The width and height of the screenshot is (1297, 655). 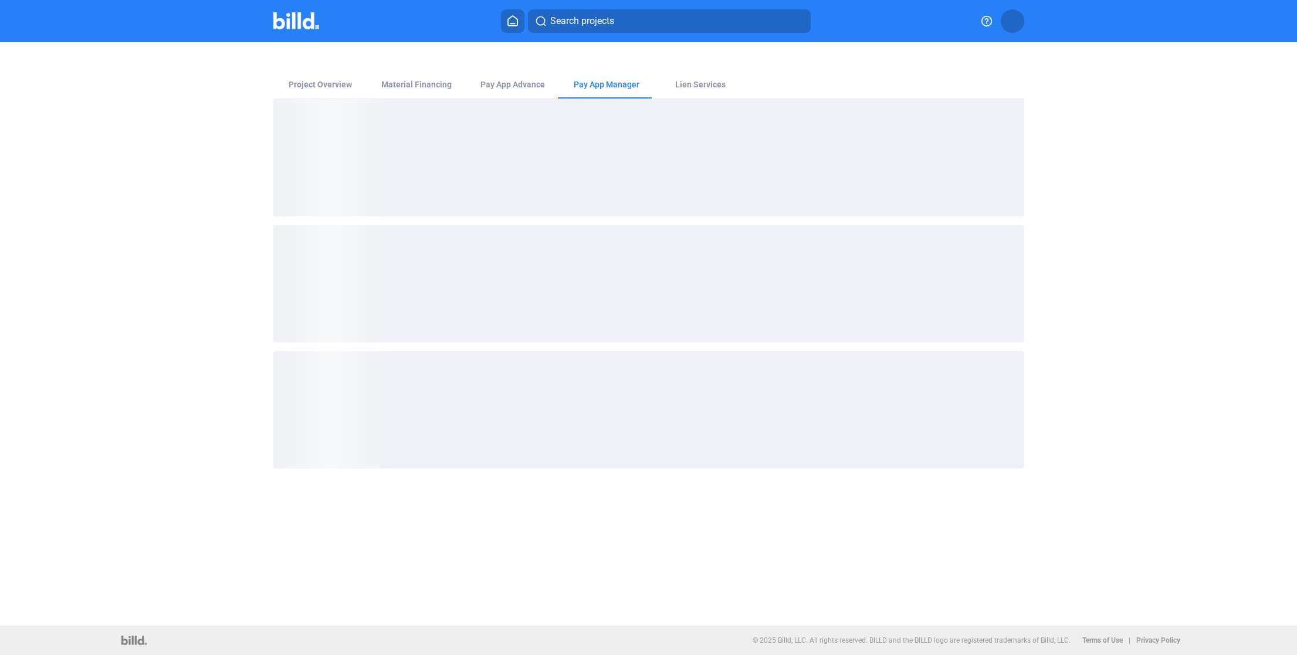 I want to click on img: logo, so click(x=134, y=640).